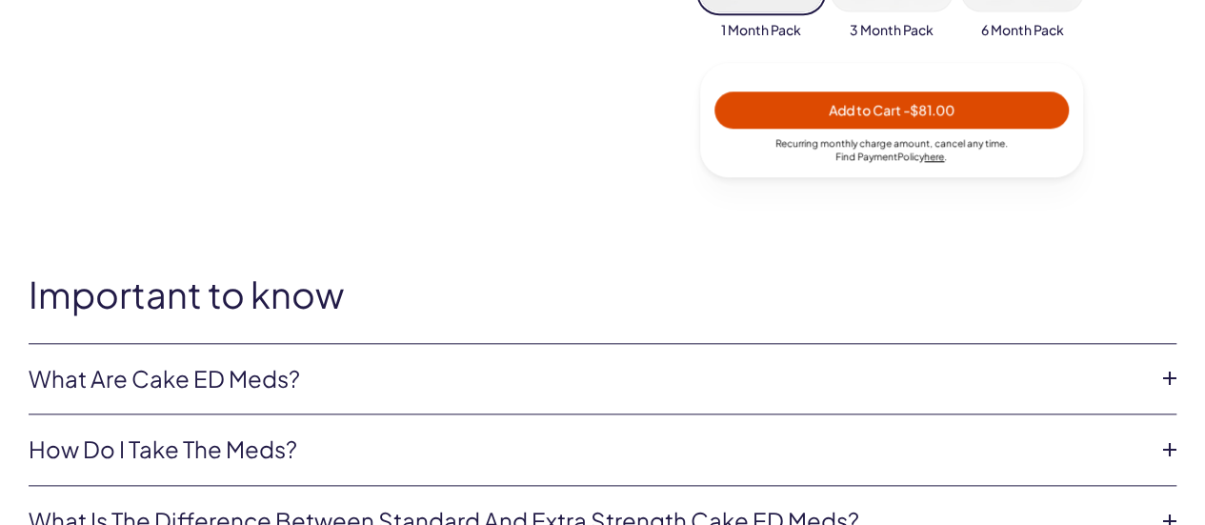 The width and height of the screenshot is (1205, 525). What do you see at coordinates (587, 450) in the screenshot?
I see `a: How do I take the meds?` at bounding box center [587, 450].